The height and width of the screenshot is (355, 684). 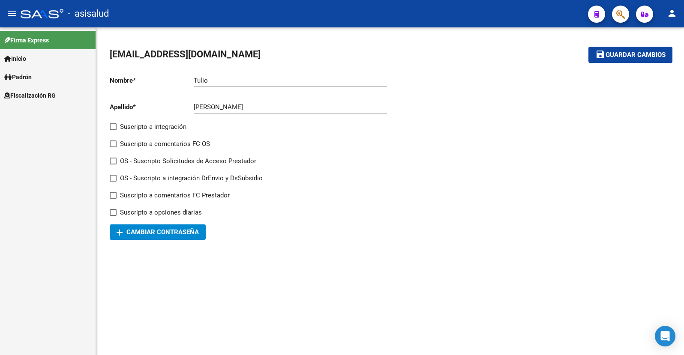 What do you see at coordinates (158, 232) in the screenshot?
I see `span: Cambiar Contraseña` at bounding box center [158, 232].